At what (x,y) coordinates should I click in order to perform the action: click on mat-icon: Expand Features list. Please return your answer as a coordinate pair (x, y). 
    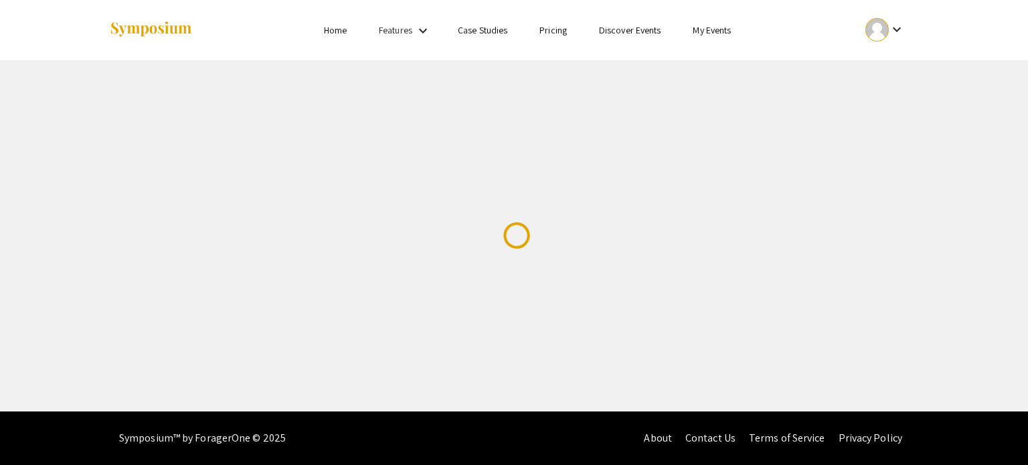
    Looking at the image, I should click on (423, 31).